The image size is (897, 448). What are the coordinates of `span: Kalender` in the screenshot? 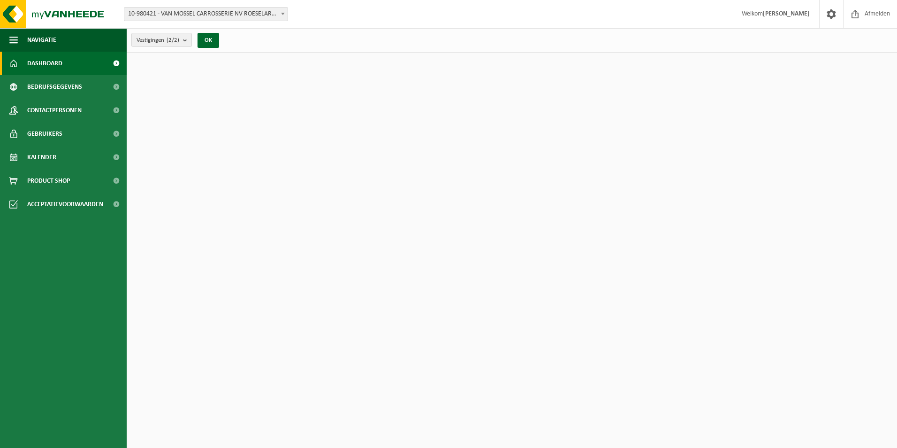 It's located at (42, 157).